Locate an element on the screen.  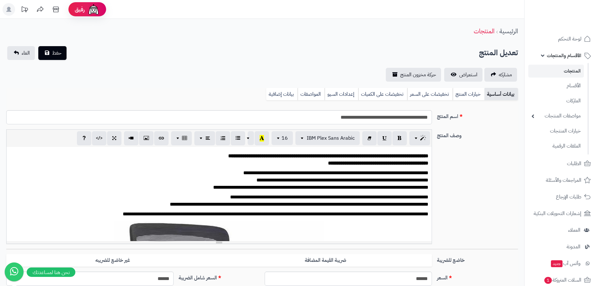
span: IBM Plex Sans Arabic is located at coordinates (330, 138).